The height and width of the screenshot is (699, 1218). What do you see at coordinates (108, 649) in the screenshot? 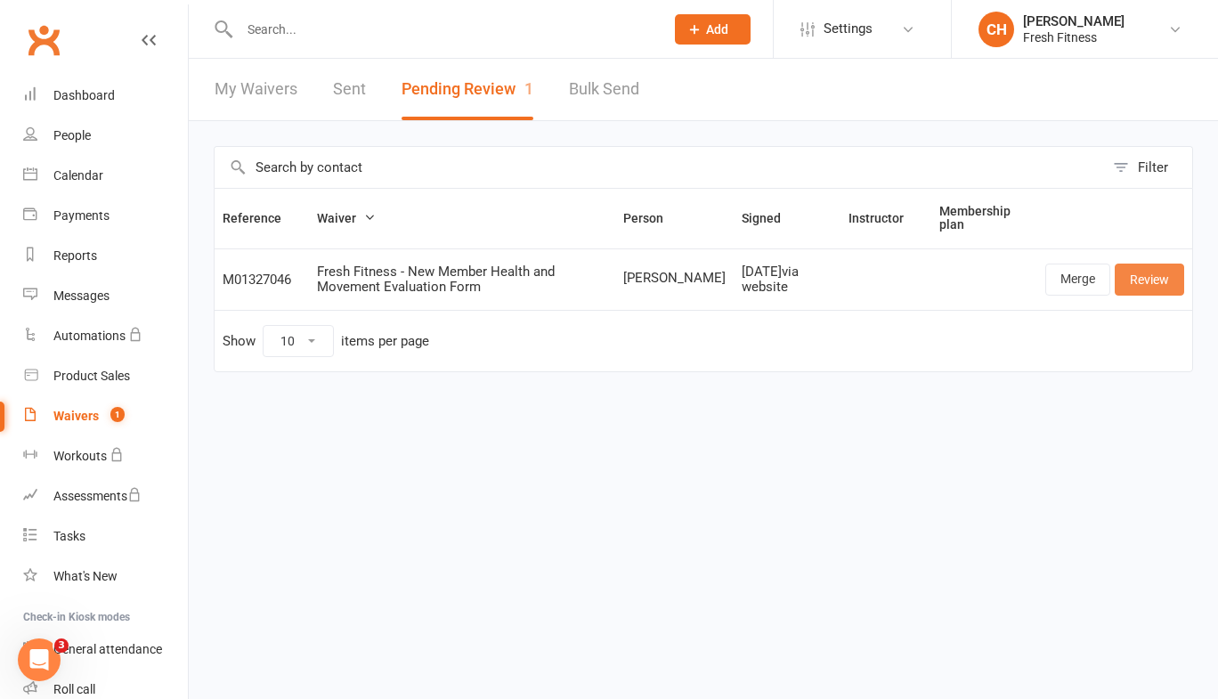
I see `div: General attendance` at bounding box center [108, 649].